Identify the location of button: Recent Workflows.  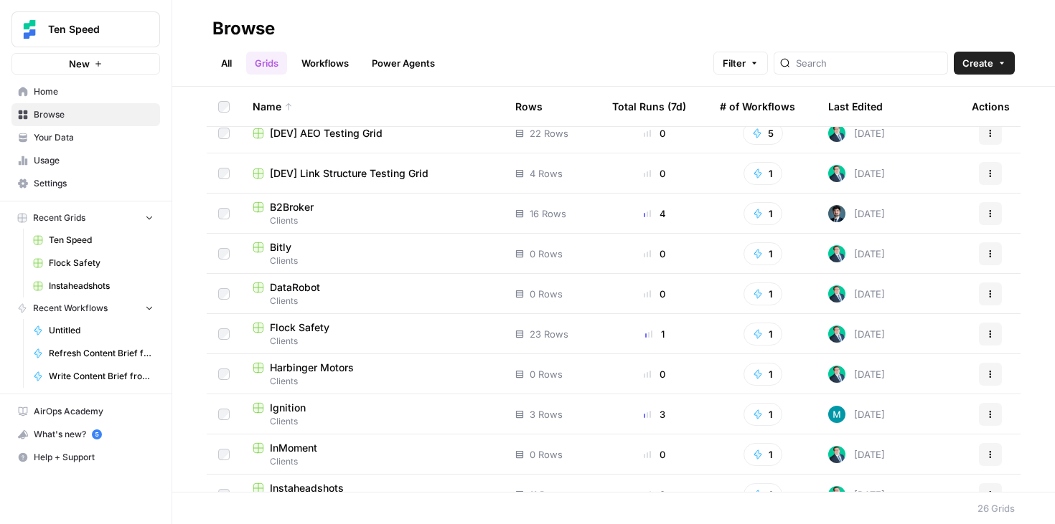
(85, 308).